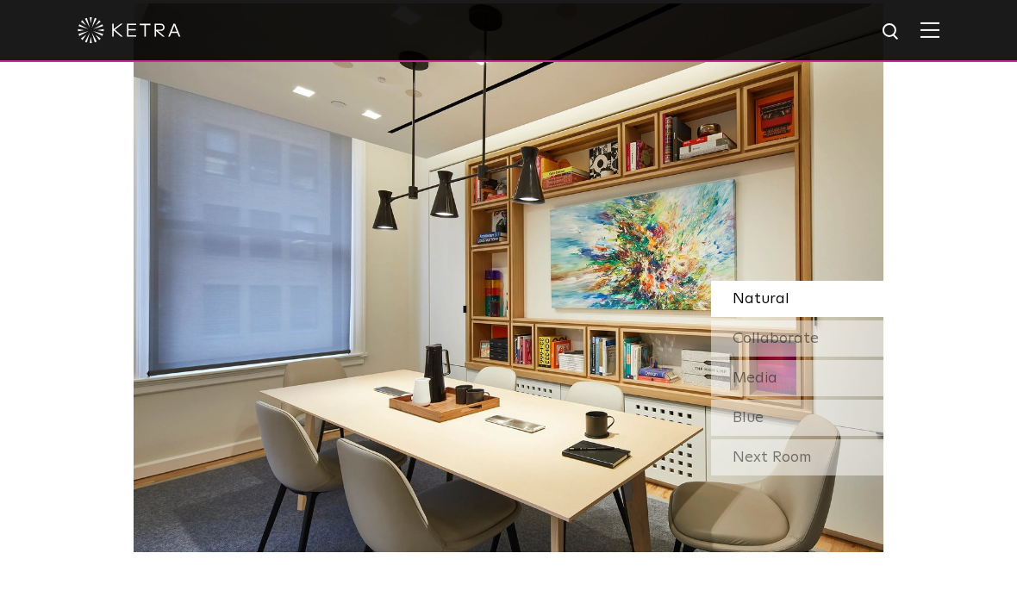  Describe the element at coordinates (775, 339) in the screenshot. I see `span: Collaborate` at that location.